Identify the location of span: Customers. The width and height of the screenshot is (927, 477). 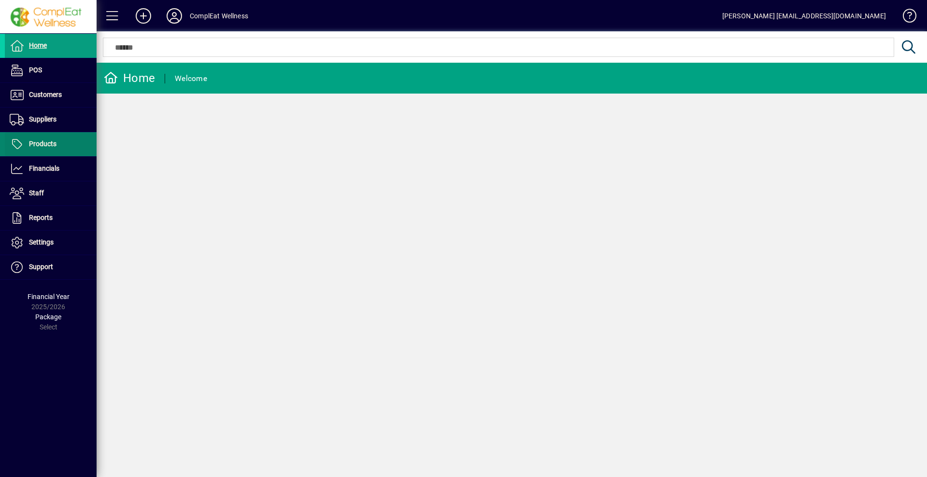
(45, 95).